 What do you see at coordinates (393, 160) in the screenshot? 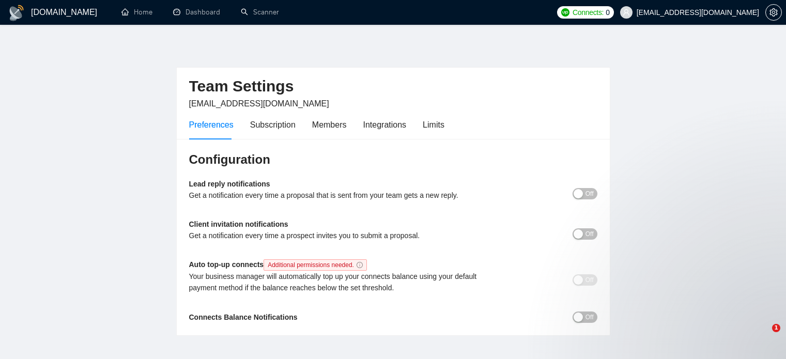
I see `h3: Configuration` at bounding box center [393, 160].